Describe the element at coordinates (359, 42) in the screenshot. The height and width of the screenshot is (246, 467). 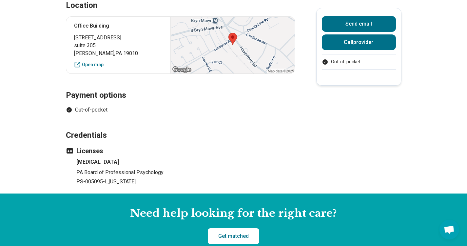
I see `button: Callprovider` at that location.